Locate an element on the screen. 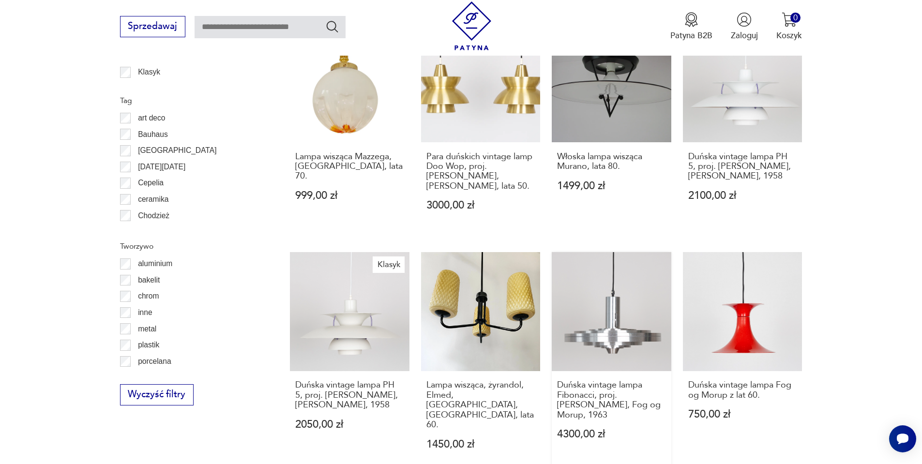  button: Sprzedawaj is located at coordinates (153, 27).